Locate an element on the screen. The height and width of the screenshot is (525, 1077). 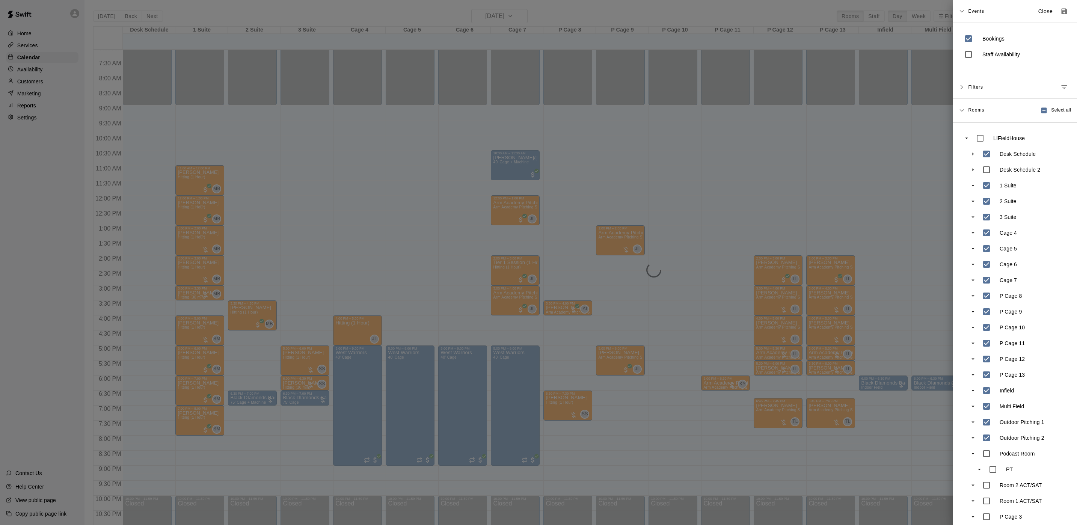
p: P Cage 10 is located at coordinates (1012, 327).